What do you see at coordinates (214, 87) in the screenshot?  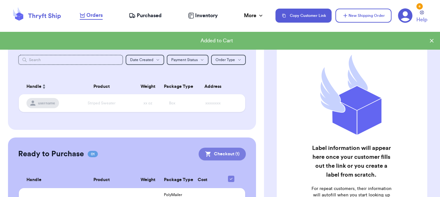 I see `th: Address` at bounding box center [214, 87].